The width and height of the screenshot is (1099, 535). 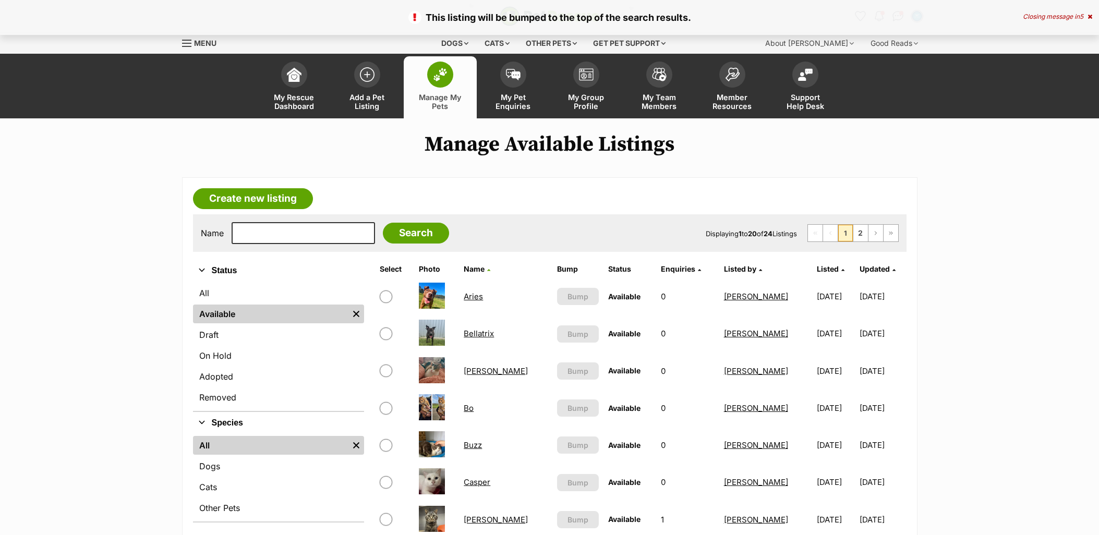 What do you see at coordinates (740, 234) in the screenshot?
I see `strong: 1` at bounding box center [740, 234].